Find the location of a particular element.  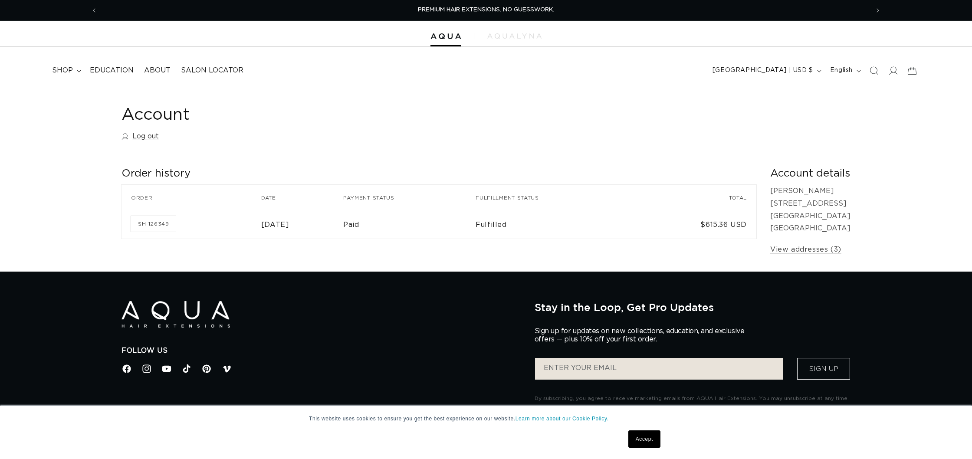

th: Total is located at coordinates (695, 198).